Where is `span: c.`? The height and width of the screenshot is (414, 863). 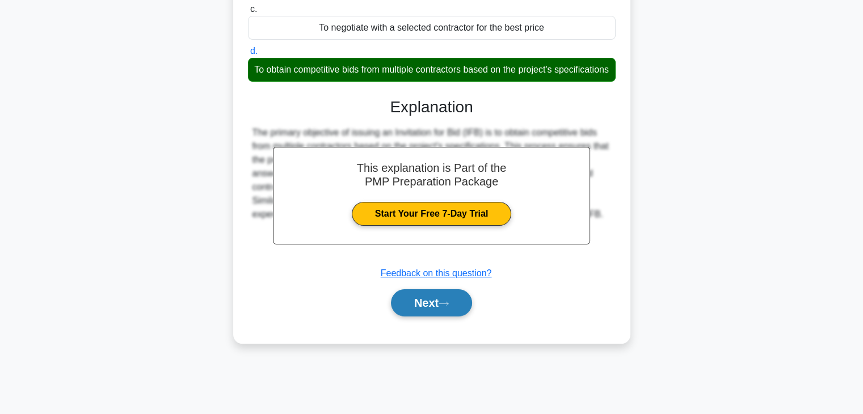
span: c. is located at coordinates (254, 9).